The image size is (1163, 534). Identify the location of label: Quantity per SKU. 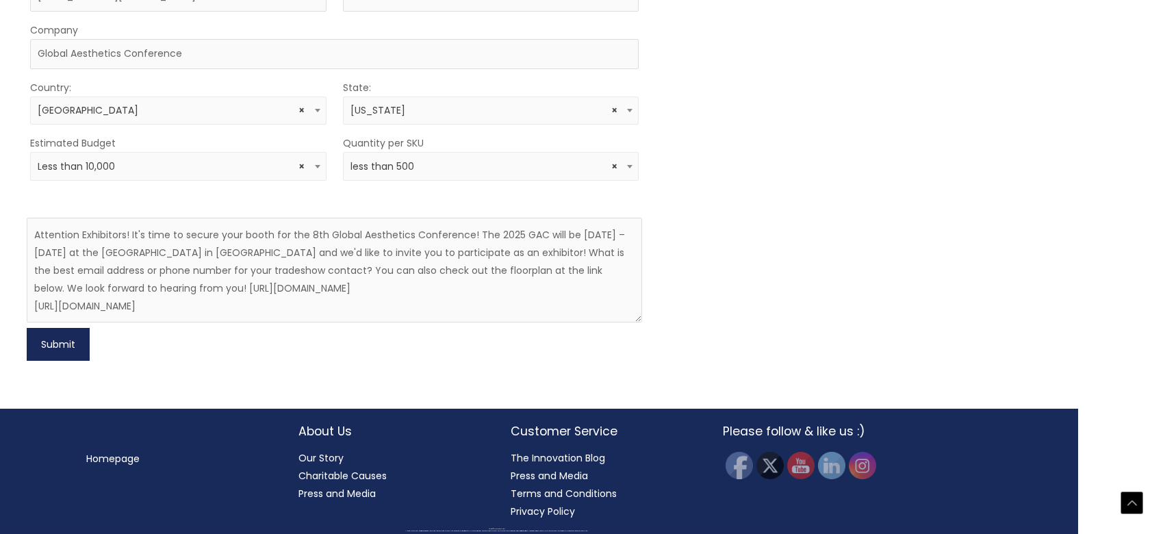
(383, 143).